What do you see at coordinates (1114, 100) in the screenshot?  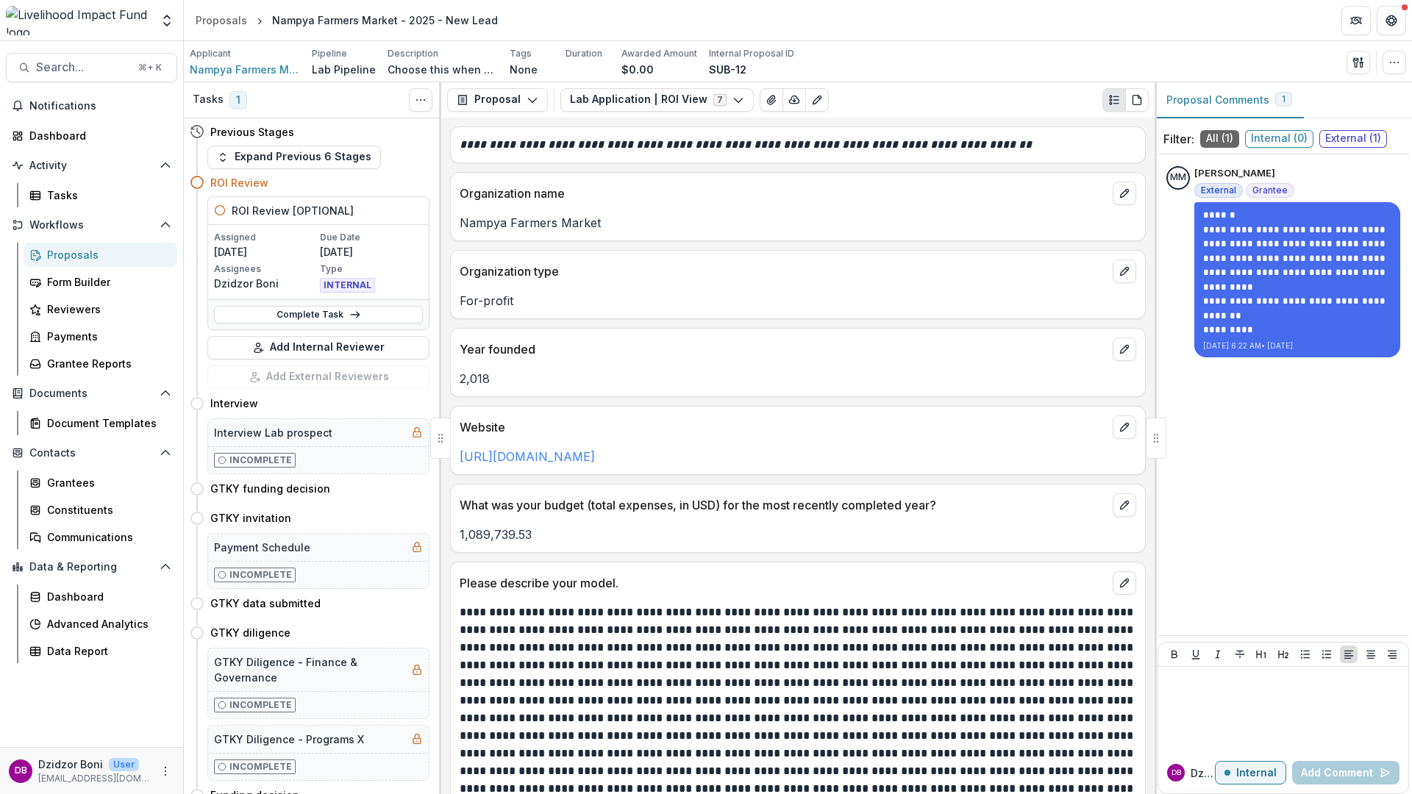 I see `button: Plaintext view` at bounding box center [1114, 100].